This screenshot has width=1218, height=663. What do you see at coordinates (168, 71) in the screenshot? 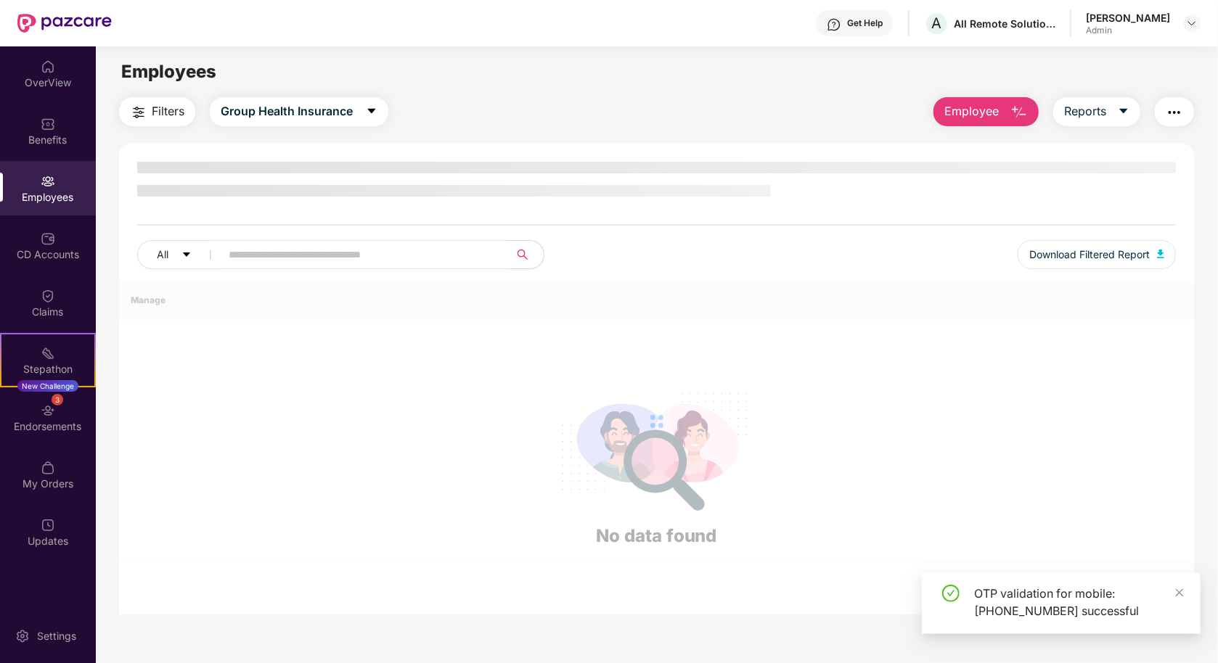
I see `span: Employees` at bounding box center [168, 71].